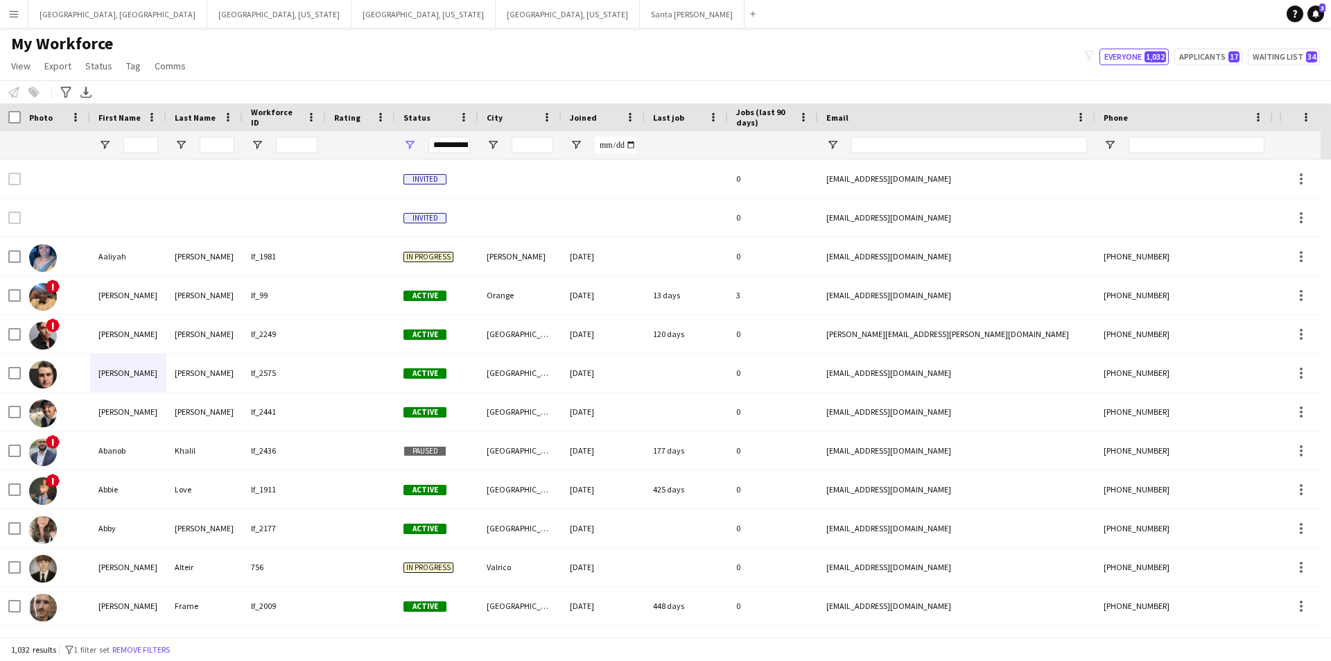 The image size is (1331, 661). What do you see at coordinates (128, 489) in the screenshot?
I see `div: Abbie` at bounding box center [128, 489].